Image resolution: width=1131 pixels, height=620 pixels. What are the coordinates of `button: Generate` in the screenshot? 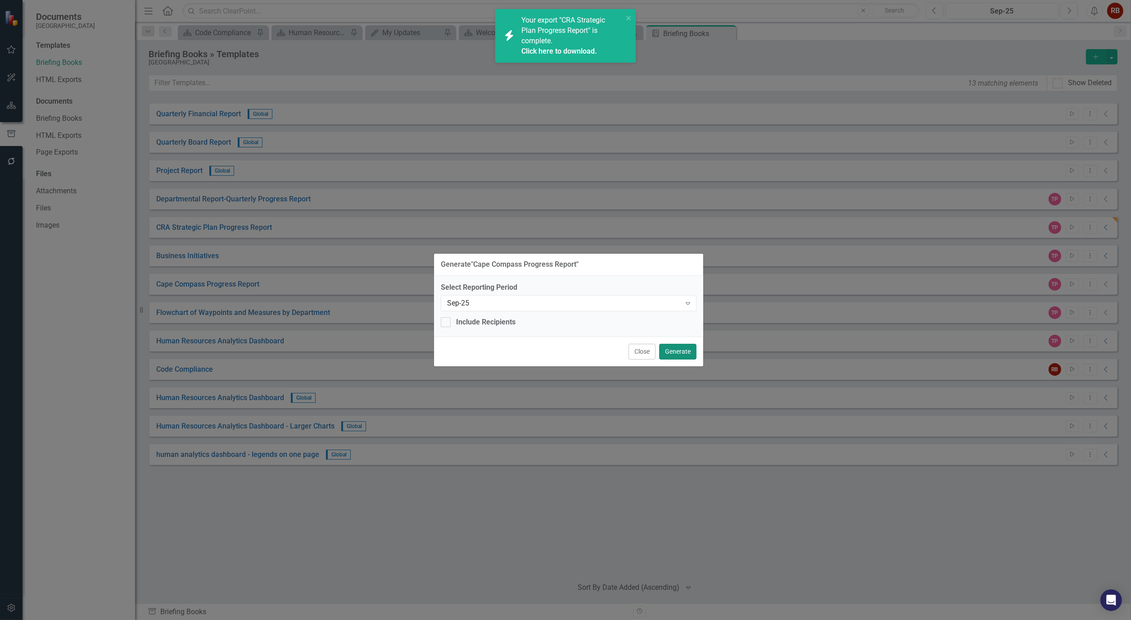 It's located at (678, 351).